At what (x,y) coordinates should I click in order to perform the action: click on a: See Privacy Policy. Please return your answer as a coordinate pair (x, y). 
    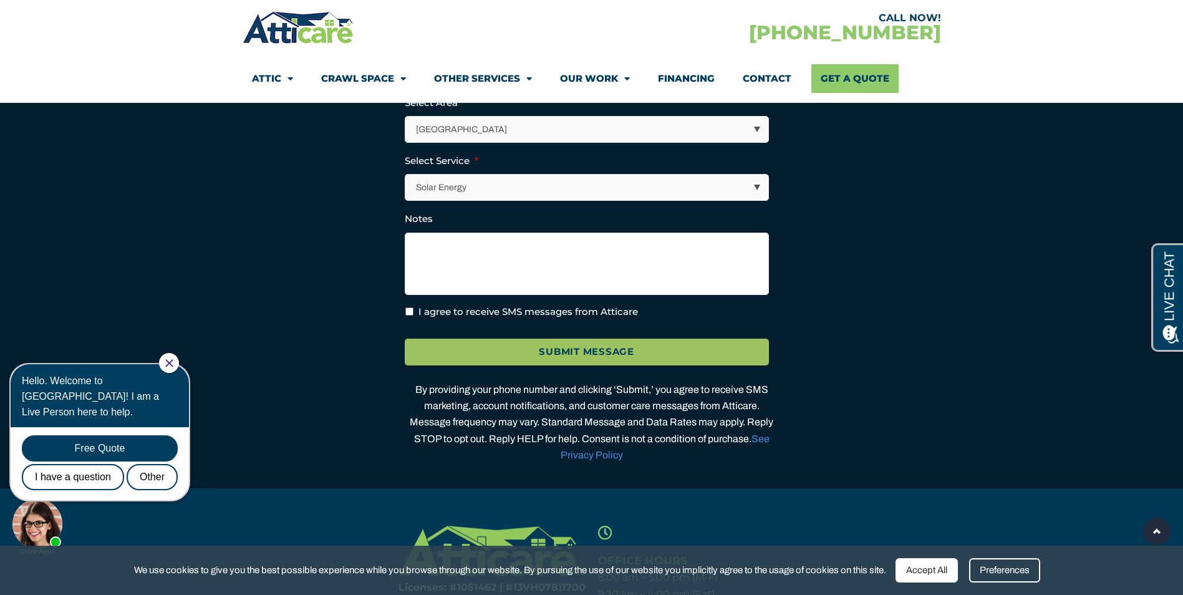
    Looking at the image, I should click on (665, 447).